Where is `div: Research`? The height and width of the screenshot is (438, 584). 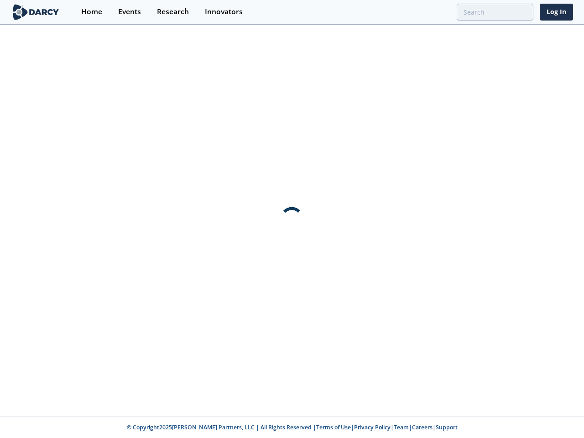 div: Research is located at coordinates (173, 12).